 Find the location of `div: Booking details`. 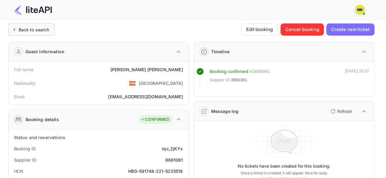

div: Booking details is located at coordinates (42, 120).